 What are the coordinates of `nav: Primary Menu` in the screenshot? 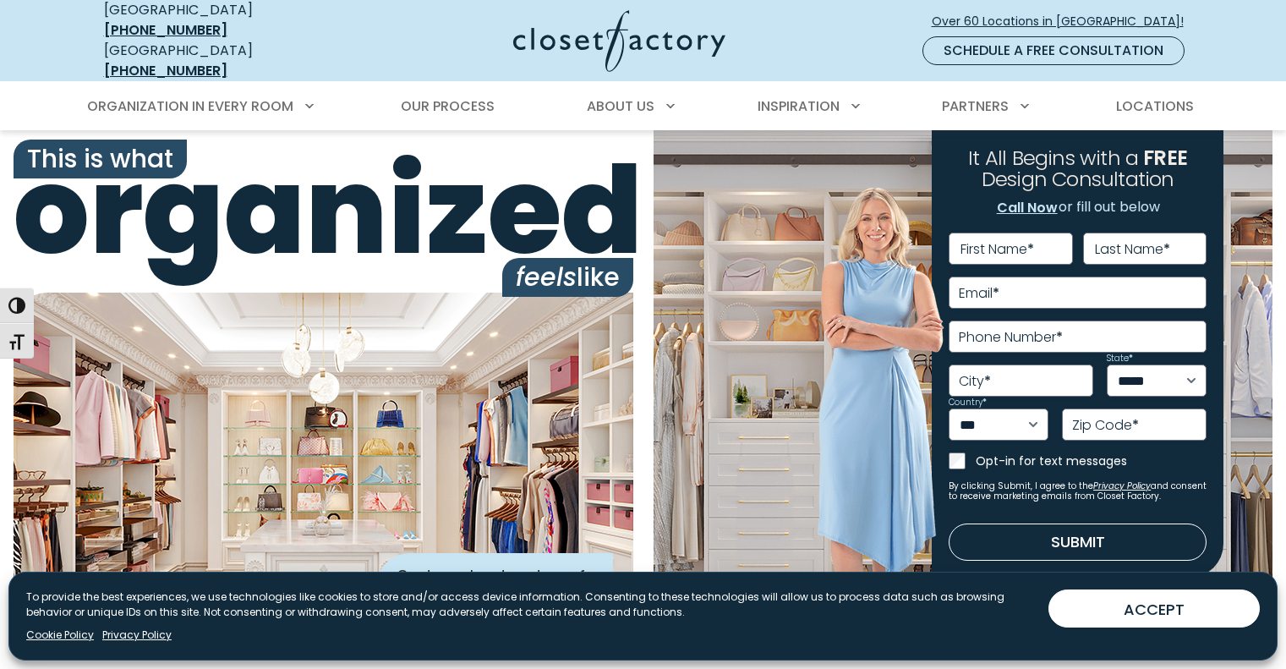 It's located at (644, 107).